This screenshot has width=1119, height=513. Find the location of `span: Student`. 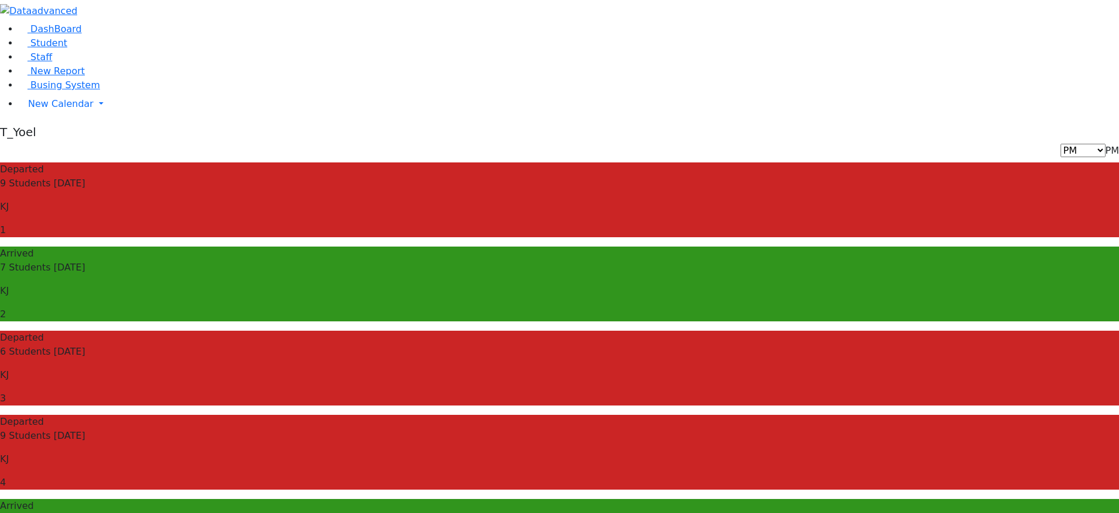

span: Student is located at coordinates (49, 43).